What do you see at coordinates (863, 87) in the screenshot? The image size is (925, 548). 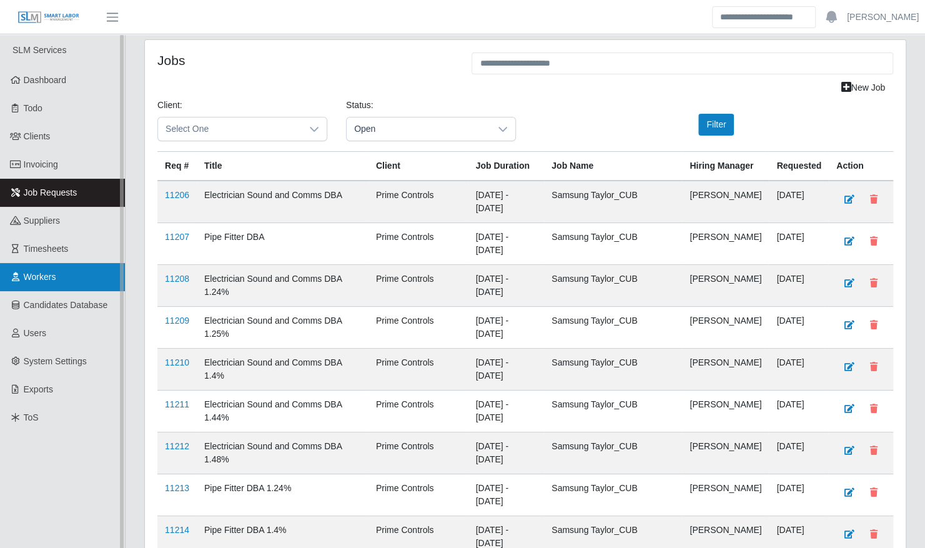 I see `a: New Job` at bounding box center [863, 87].